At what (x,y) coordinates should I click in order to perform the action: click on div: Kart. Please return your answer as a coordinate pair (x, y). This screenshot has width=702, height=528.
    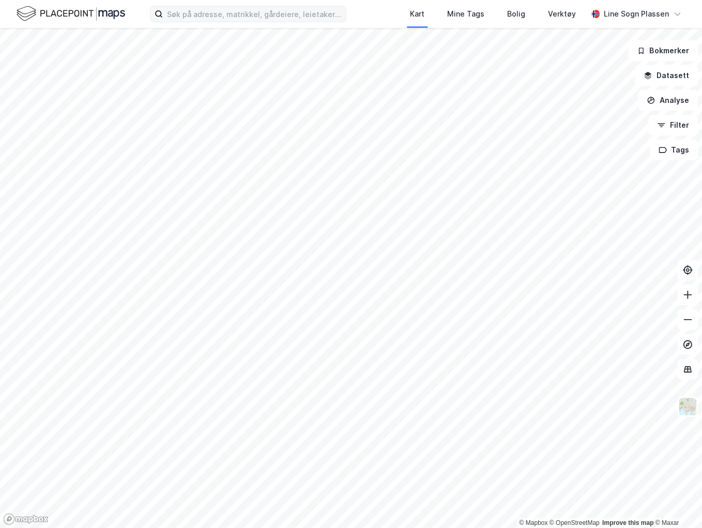
    Looking at the image, I should click on (417, 14).